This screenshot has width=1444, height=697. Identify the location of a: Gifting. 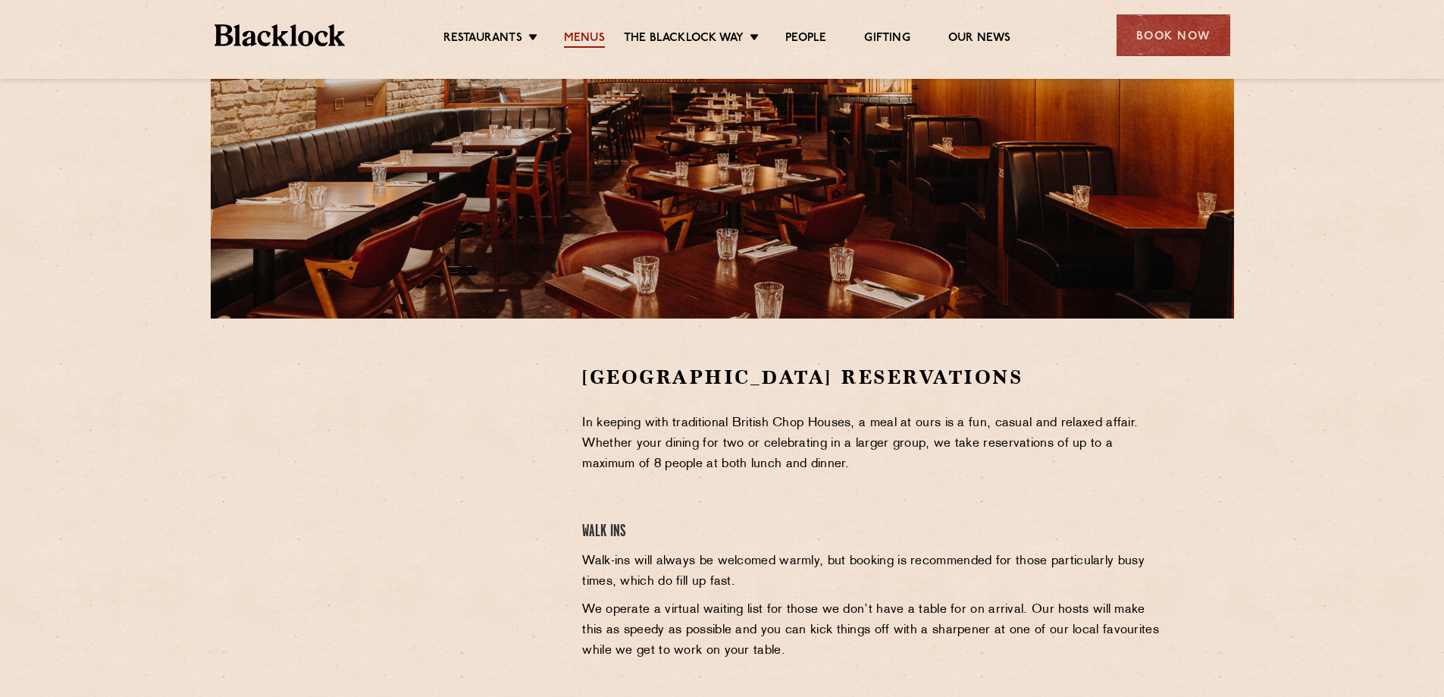
(887, 39).